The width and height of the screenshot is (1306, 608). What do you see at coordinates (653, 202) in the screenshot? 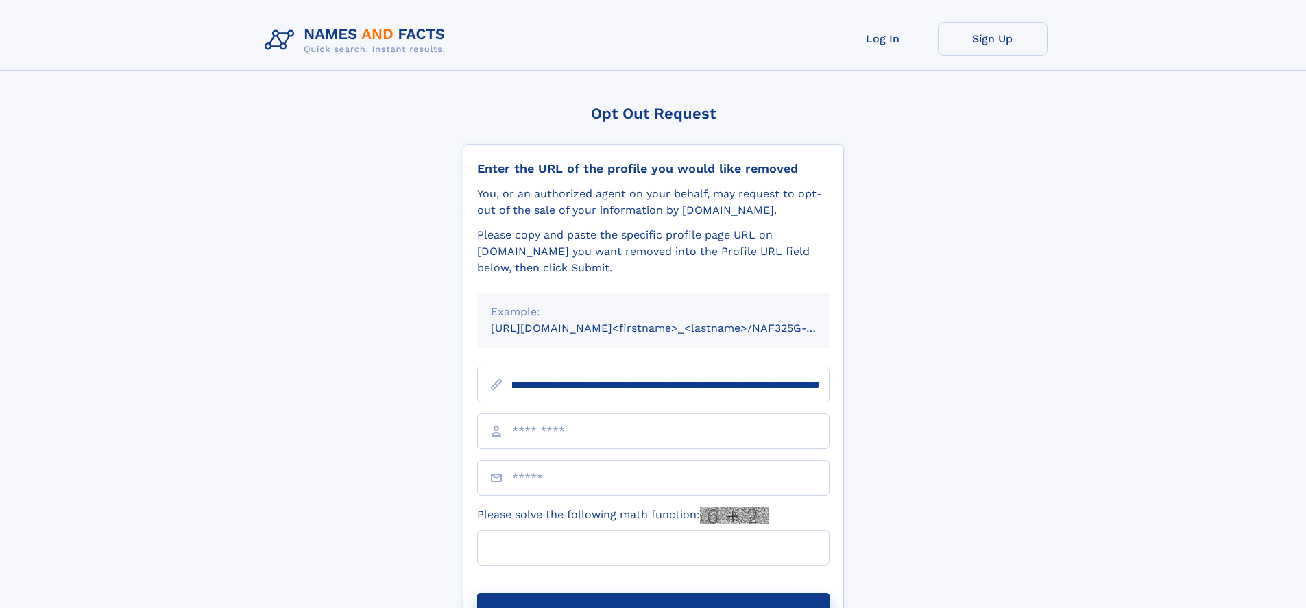
I see `div: You, or an authorized agent on your behalf, may request to opt-out of the sale of your informatio...` at bounding box center [653, 202].